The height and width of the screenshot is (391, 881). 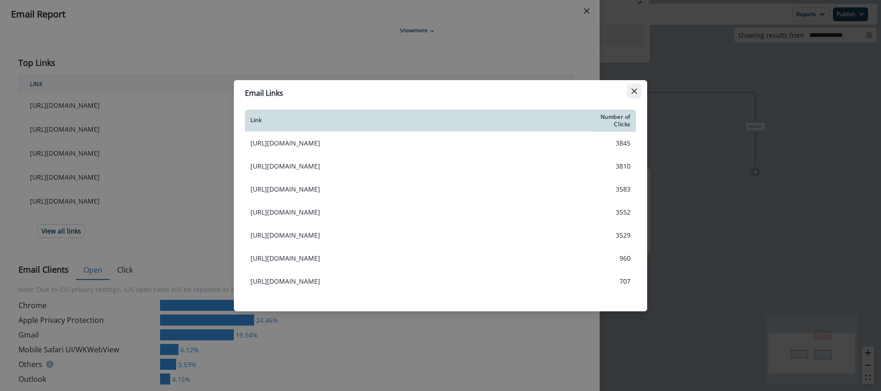 What do you see at coordinates (613, 213) in the screenshot?
I see `td: 3552` at bounding box center [613, 213].